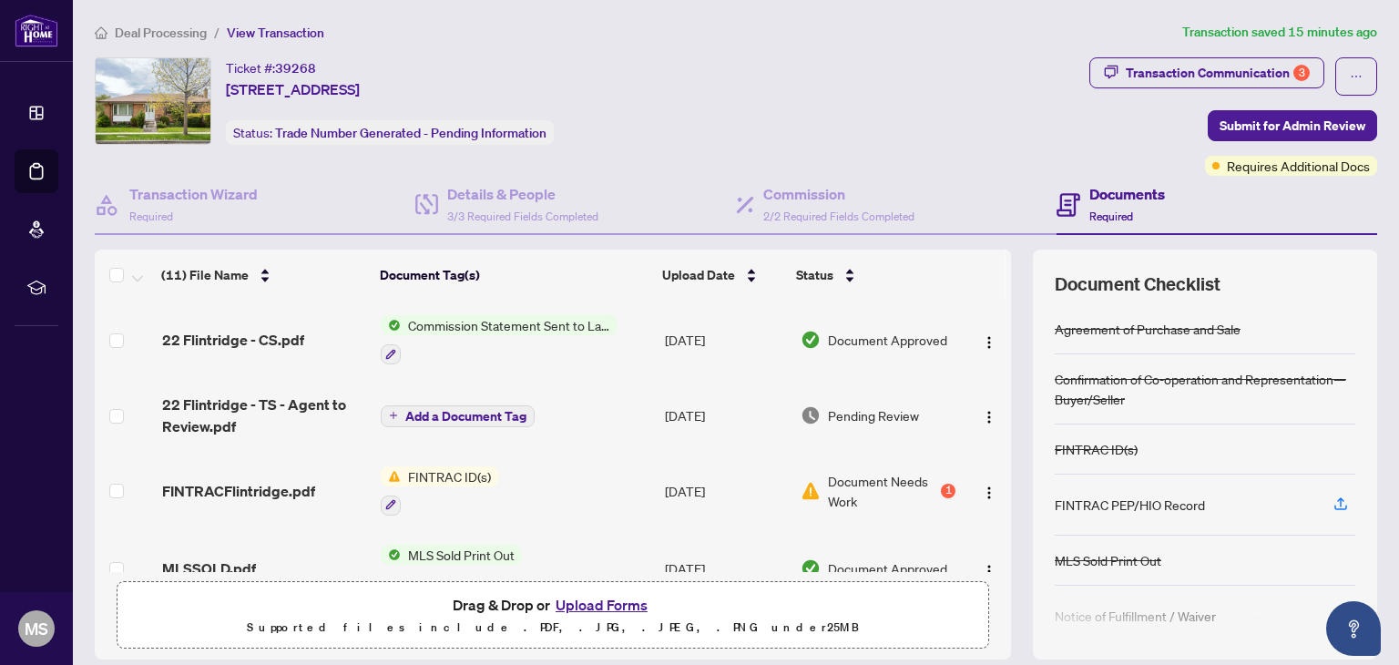 This screenshot has height=665, width=1399. What do you see at coordinates (699, 275) in the screenshot?
I see `span: Upload Date` at bounding box center [699, 275].